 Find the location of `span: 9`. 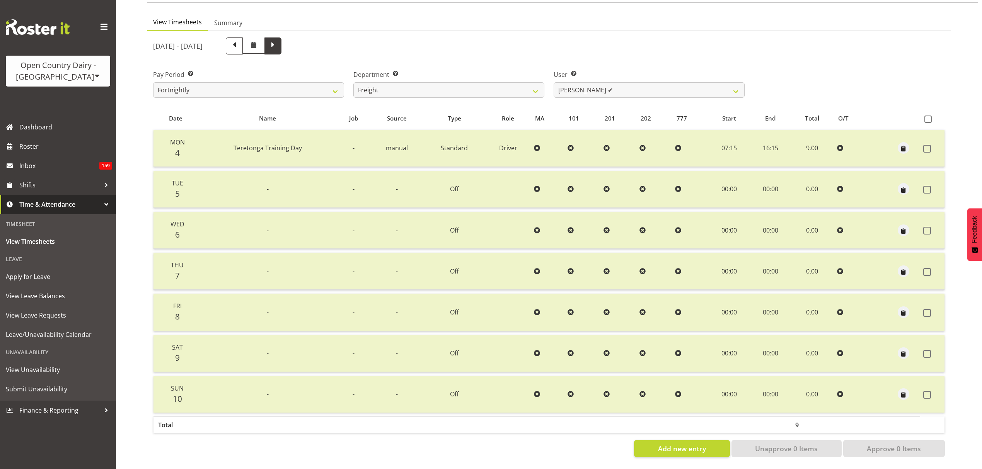

span: 9 is located at coordinates (177, 358).